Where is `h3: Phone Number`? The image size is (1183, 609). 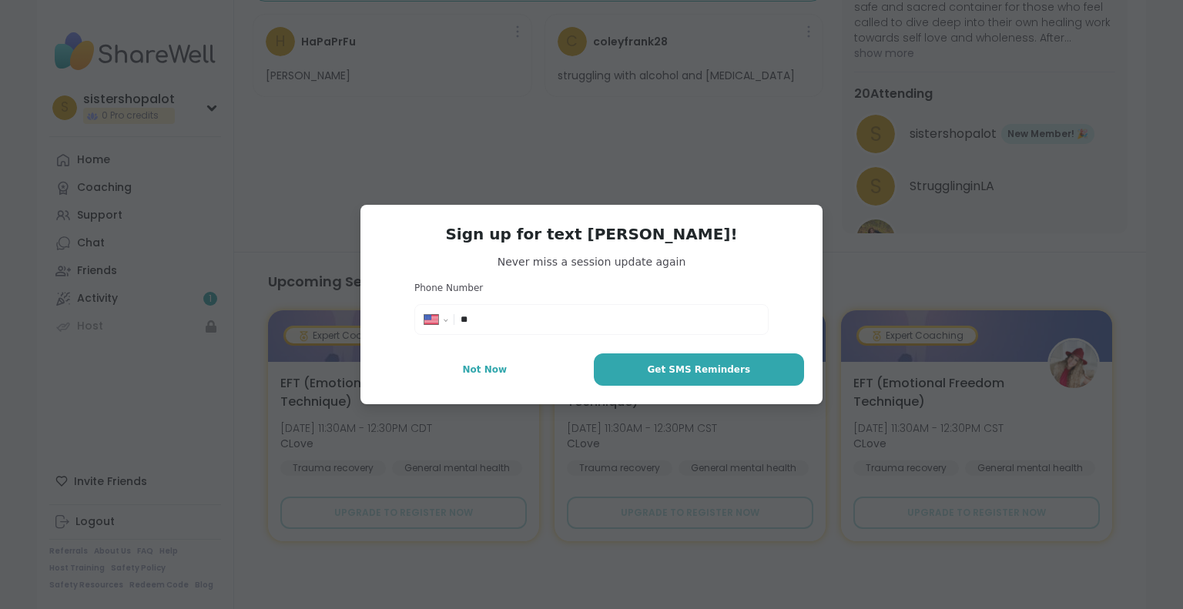
h3: Phone Number is located at coordinates (592, 288).